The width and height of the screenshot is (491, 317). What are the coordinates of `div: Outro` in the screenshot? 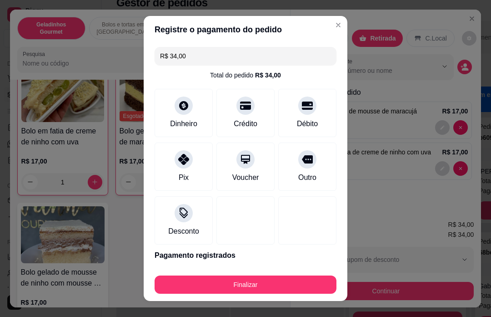 It's located at (307, 177).